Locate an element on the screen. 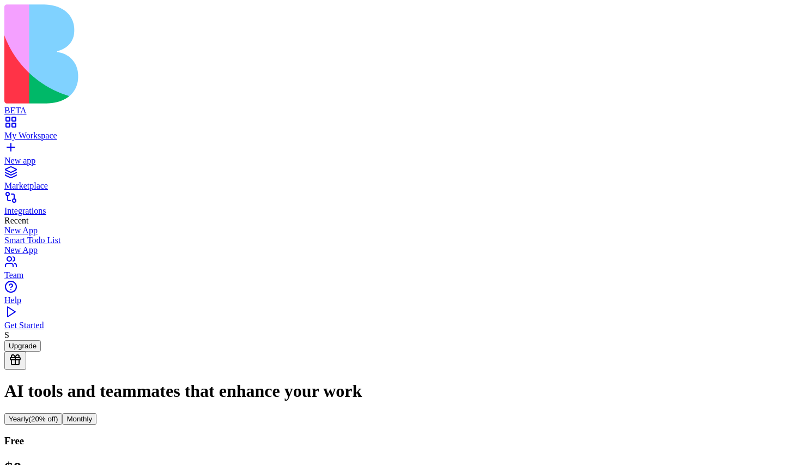 This screenshot has width=794, height=465. div: Team is located at coordinates (397, 275).